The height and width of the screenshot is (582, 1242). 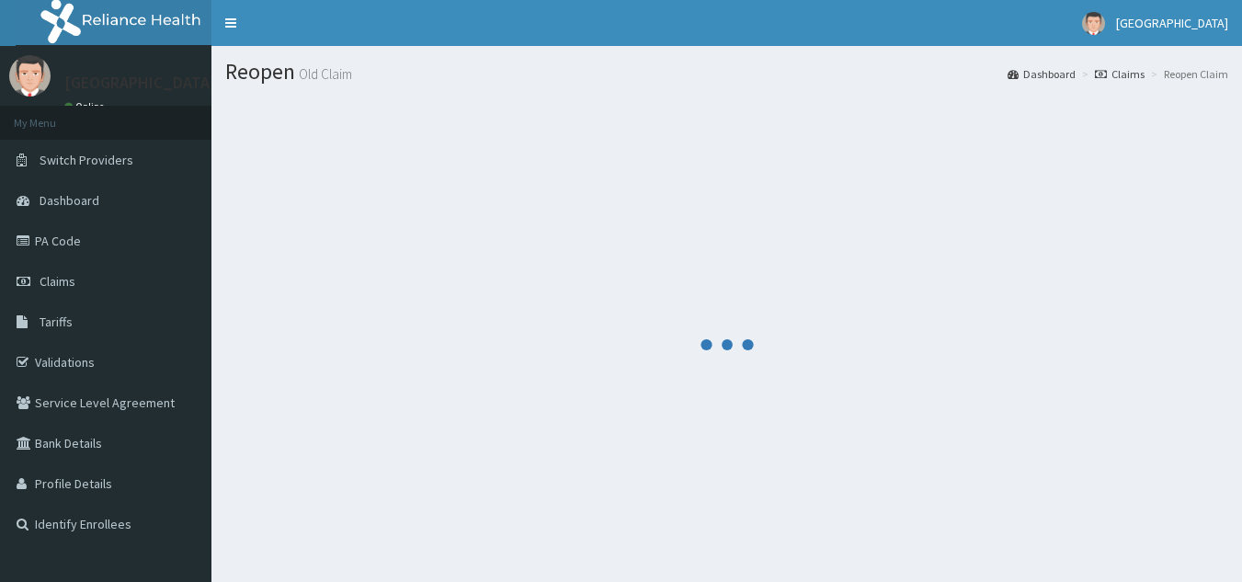 What do you see at coordinates (56, 322) in the screenshot?
I see `span: Tariffs` at bounding box center [56, 322].